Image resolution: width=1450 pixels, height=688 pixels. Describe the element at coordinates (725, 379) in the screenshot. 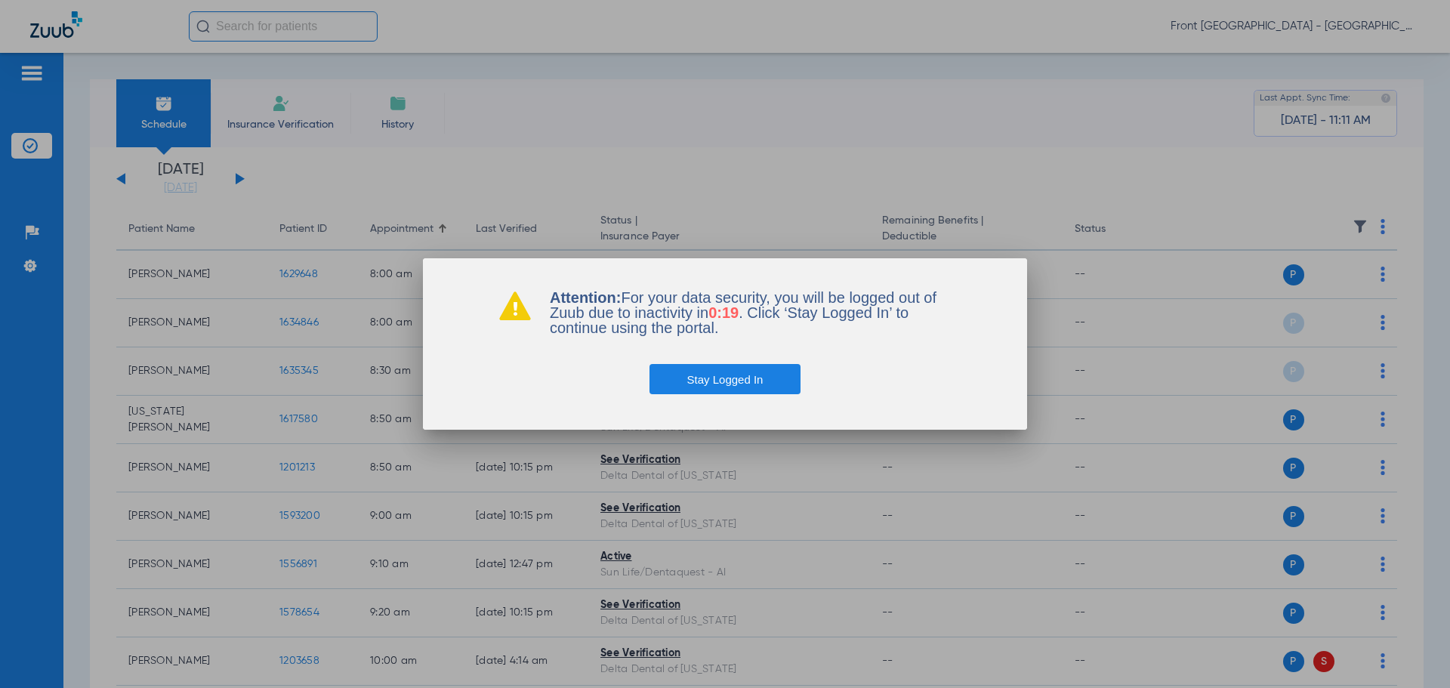

I see `button: Stay Logged In` at that location.